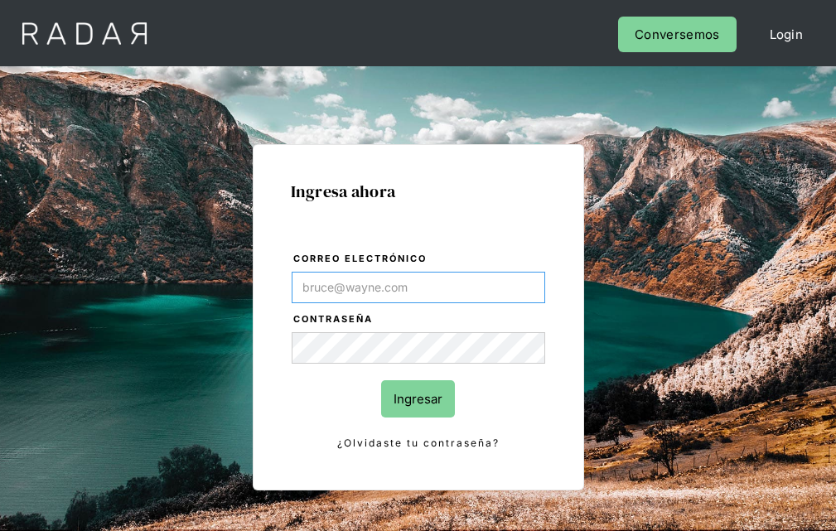  I want to click on label: Correo electrónico, so click(419, 259).